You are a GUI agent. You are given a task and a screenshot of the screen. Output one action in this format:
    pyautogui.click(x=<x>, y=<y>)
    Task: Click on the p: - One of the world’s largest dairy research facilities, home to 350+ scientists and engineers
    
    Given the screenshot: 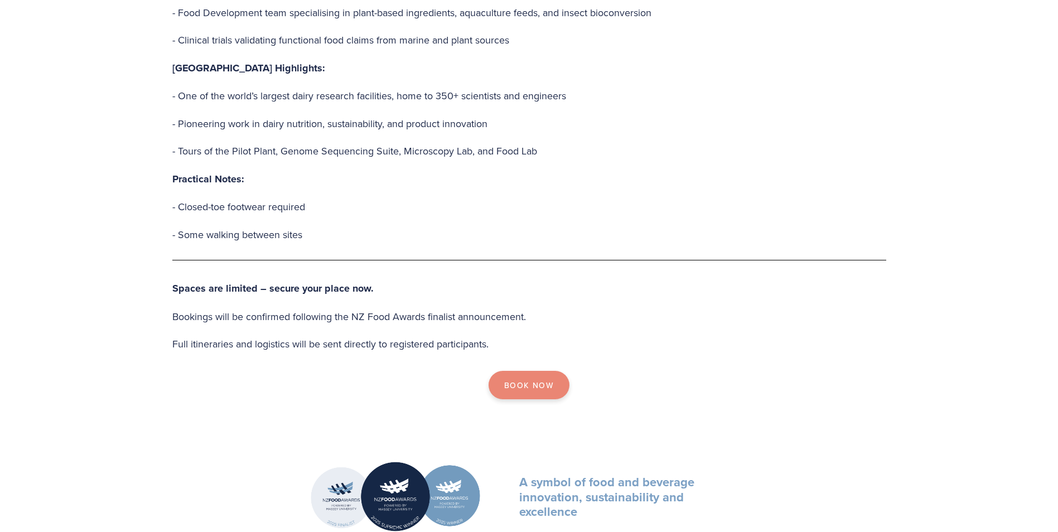 What is the action you would take?
    pyautogui.click(x=422, y=96)
    